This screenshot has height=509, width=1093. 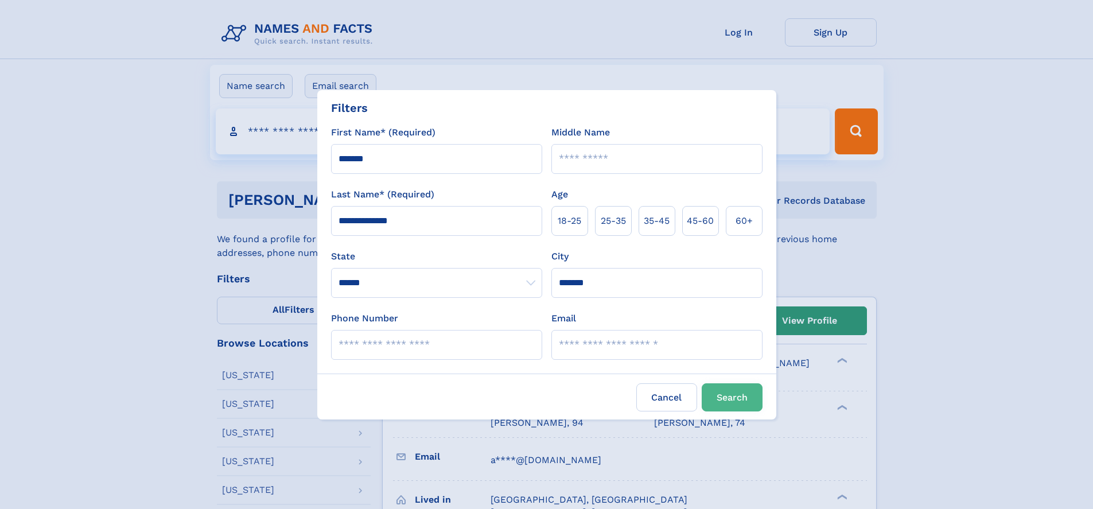 What do you see at coordinates (560, 256) in the screenshot?
I see `label: City` at bounding box center [560, 256].